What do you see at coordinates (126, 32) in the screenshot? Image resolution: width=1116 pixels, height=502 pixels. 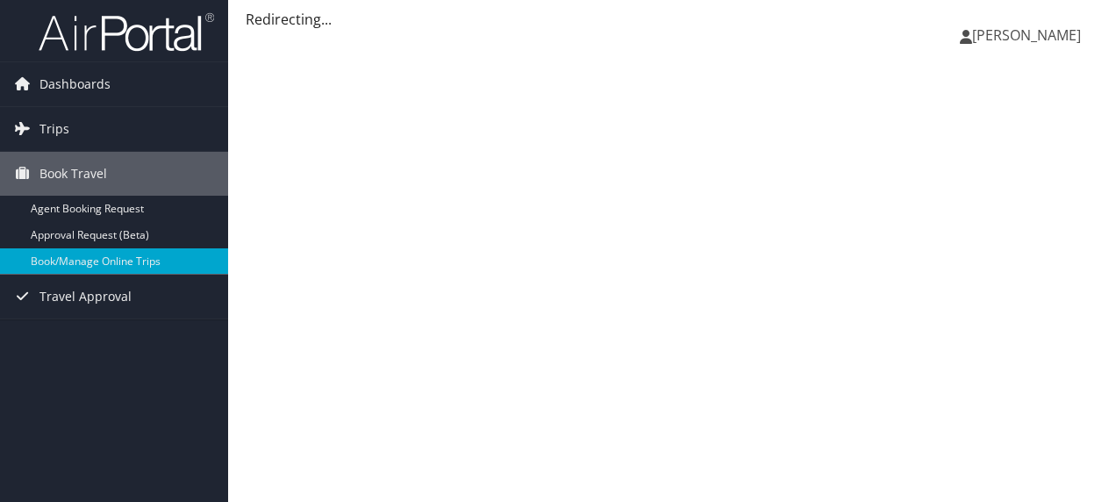 I see `img: airportal-logo.png` at bounding box center [126, 32].